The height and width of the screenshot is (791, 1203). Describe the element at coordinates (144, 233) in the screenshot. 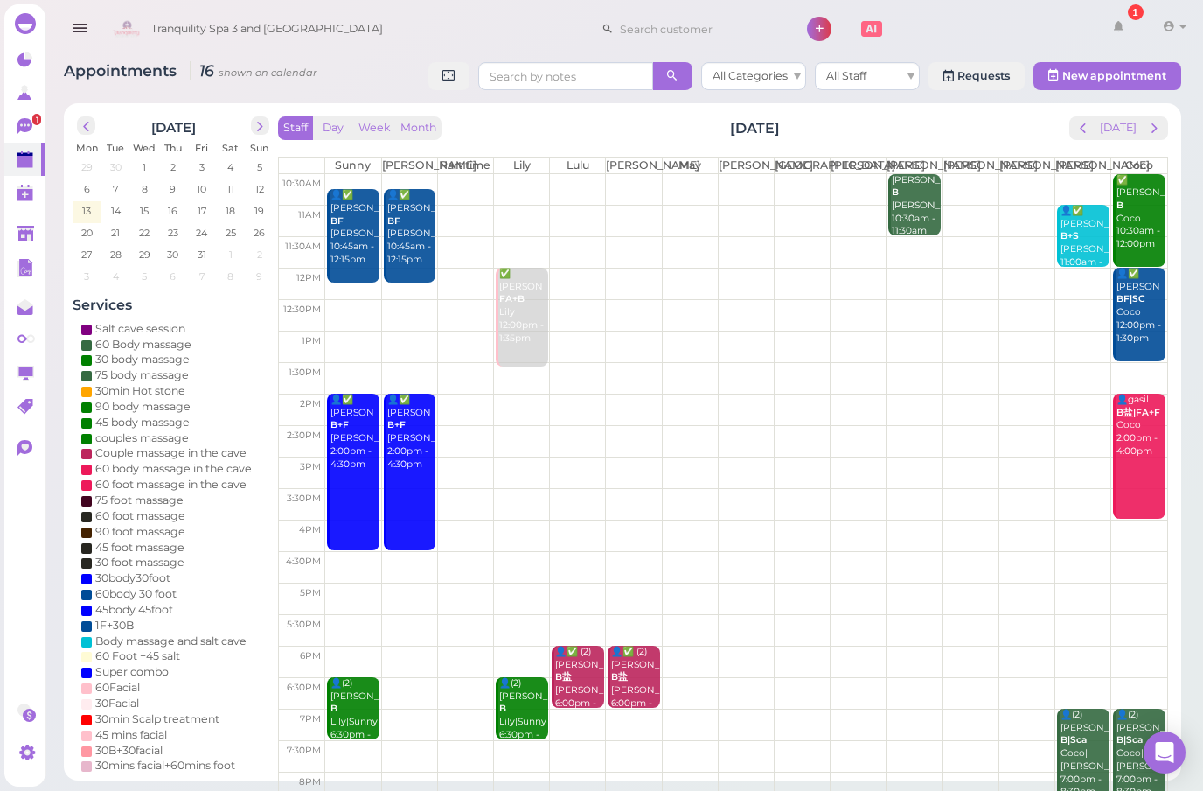

I see `span: 22` at that location.